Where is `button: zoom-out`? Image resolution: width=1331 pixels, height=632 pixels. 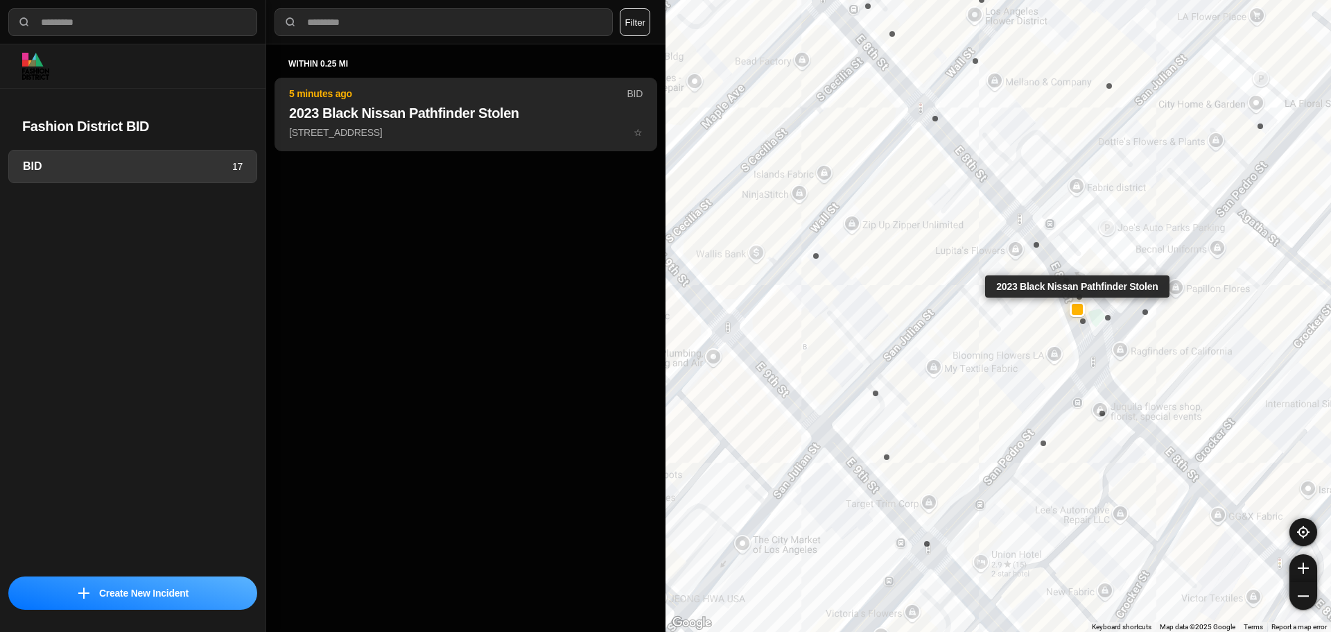
button: zoom-out is located at coordinates (1303, 596).